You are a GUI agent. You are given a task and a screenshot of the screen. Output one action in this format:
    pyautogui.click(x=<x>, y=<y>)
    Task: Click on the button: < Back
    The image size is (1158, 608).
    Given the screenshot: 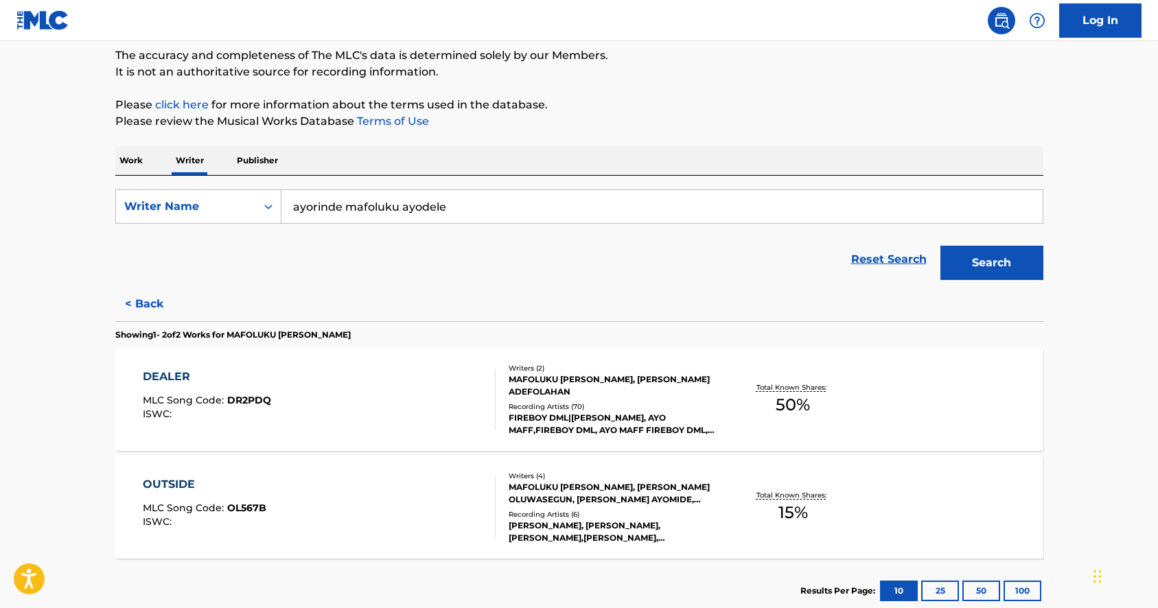 What is the action you would take?
    pyautogui.click(x=157, y=304)
    